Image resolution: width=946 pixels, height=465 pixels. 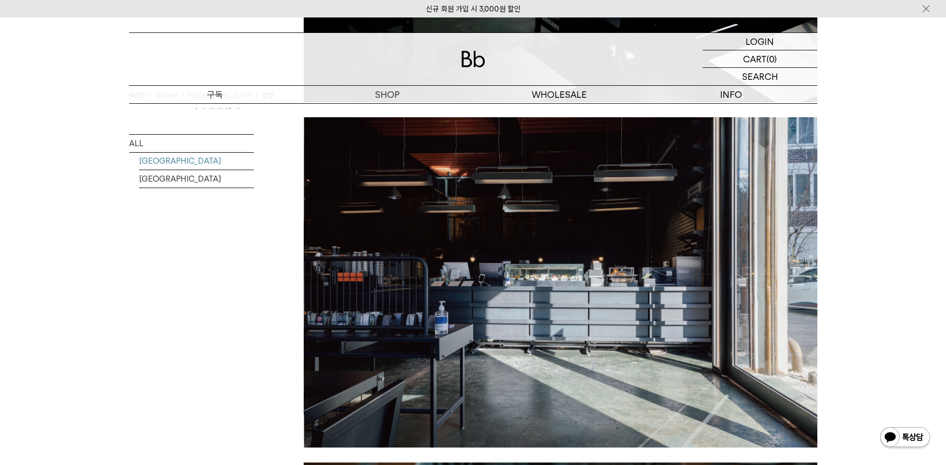 I want to click on a: 구독, so click(x=215, y=94).